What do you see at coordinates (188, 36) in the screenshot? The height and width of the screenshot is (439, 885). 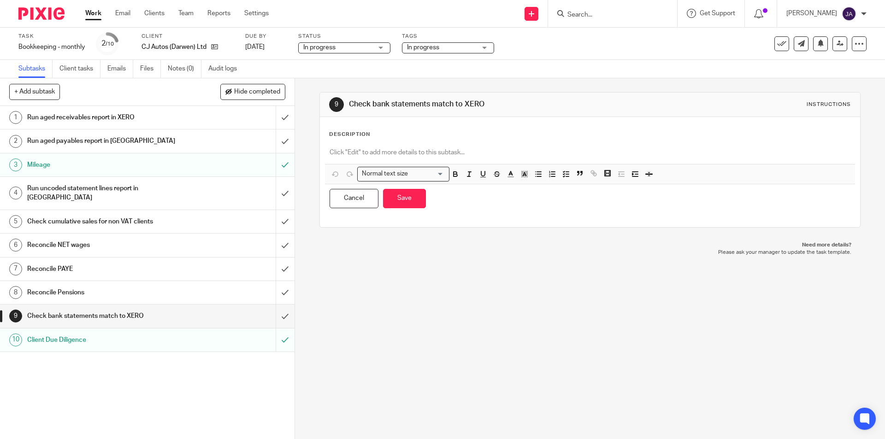 I see `label: Client` at bounding box center [188, 36].